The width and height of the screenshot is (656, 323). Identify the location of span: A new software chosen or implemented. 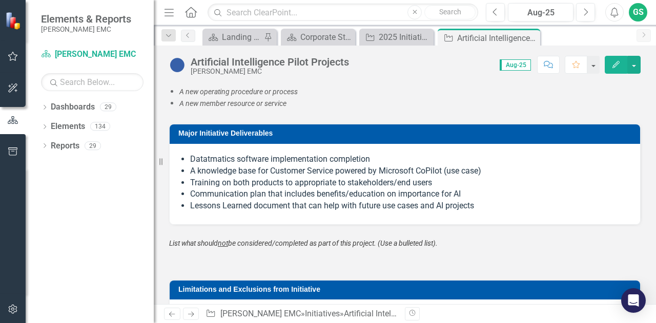
(240, 80).